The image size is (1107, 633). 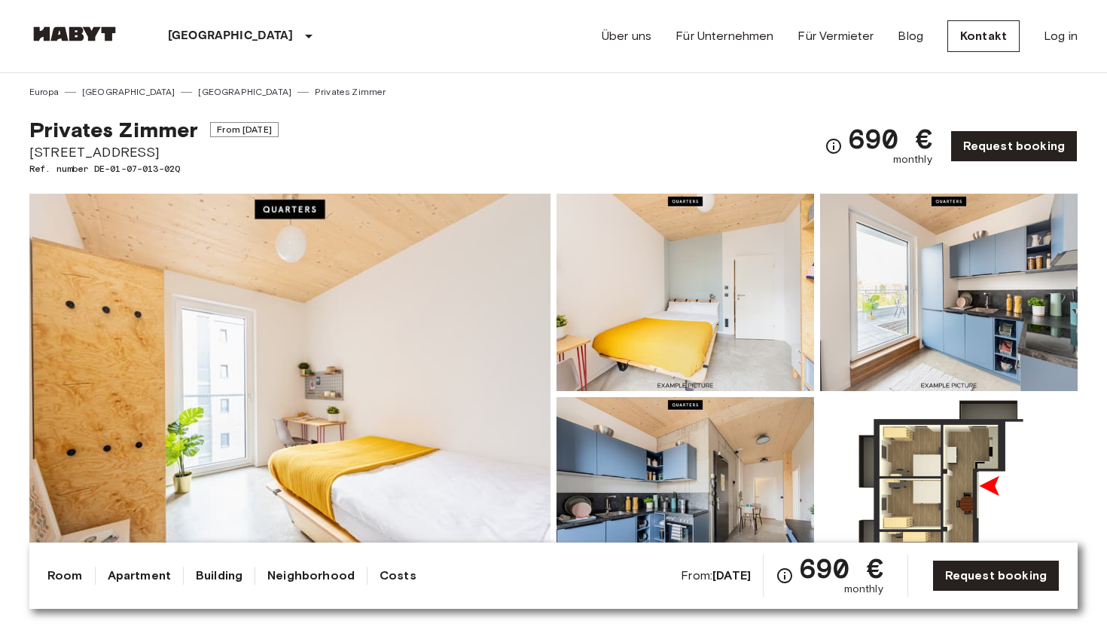 I want to click on span: Ref. number DE-01-07-013-02Q, so click(x=154, y=169).